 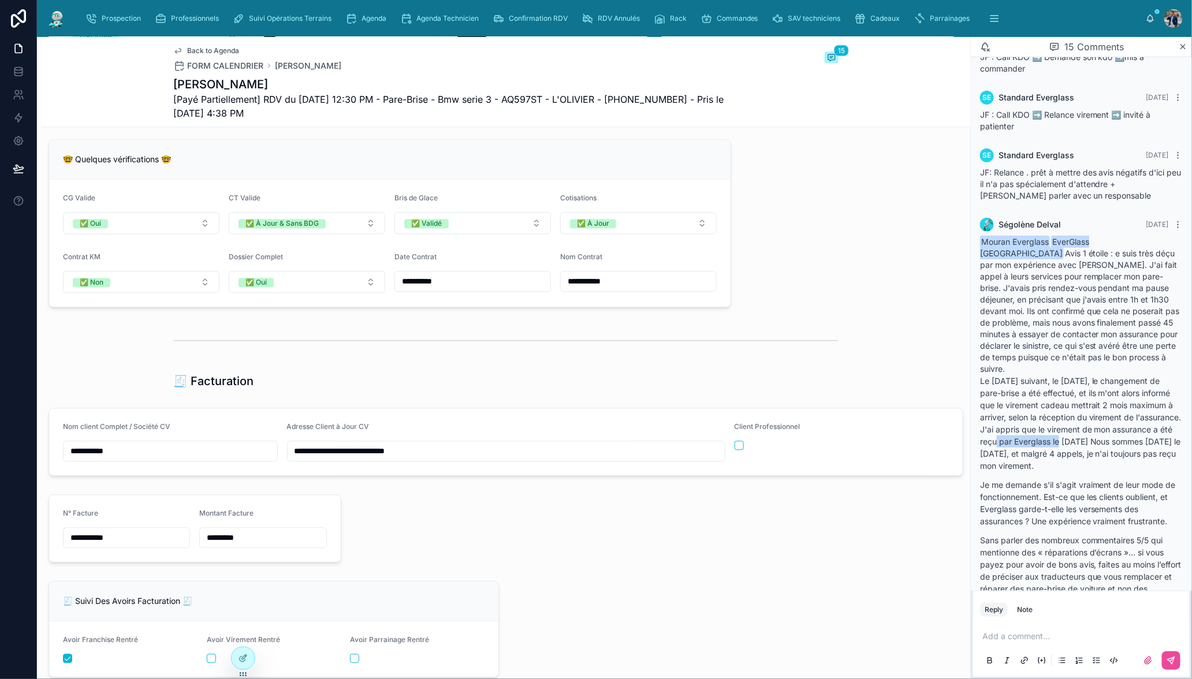 What do you see at coordinates (732, 18) in the screenshot?
I see `a: Commandes` at bounding box center [732, 18].